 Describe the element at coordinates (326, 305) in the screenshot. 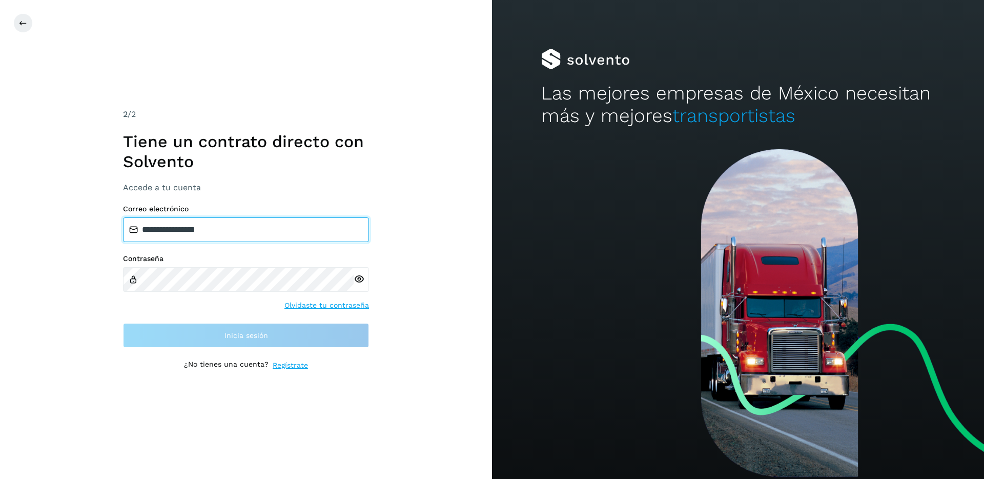

I see `a: Olvidaste tu contraseña` at that location.